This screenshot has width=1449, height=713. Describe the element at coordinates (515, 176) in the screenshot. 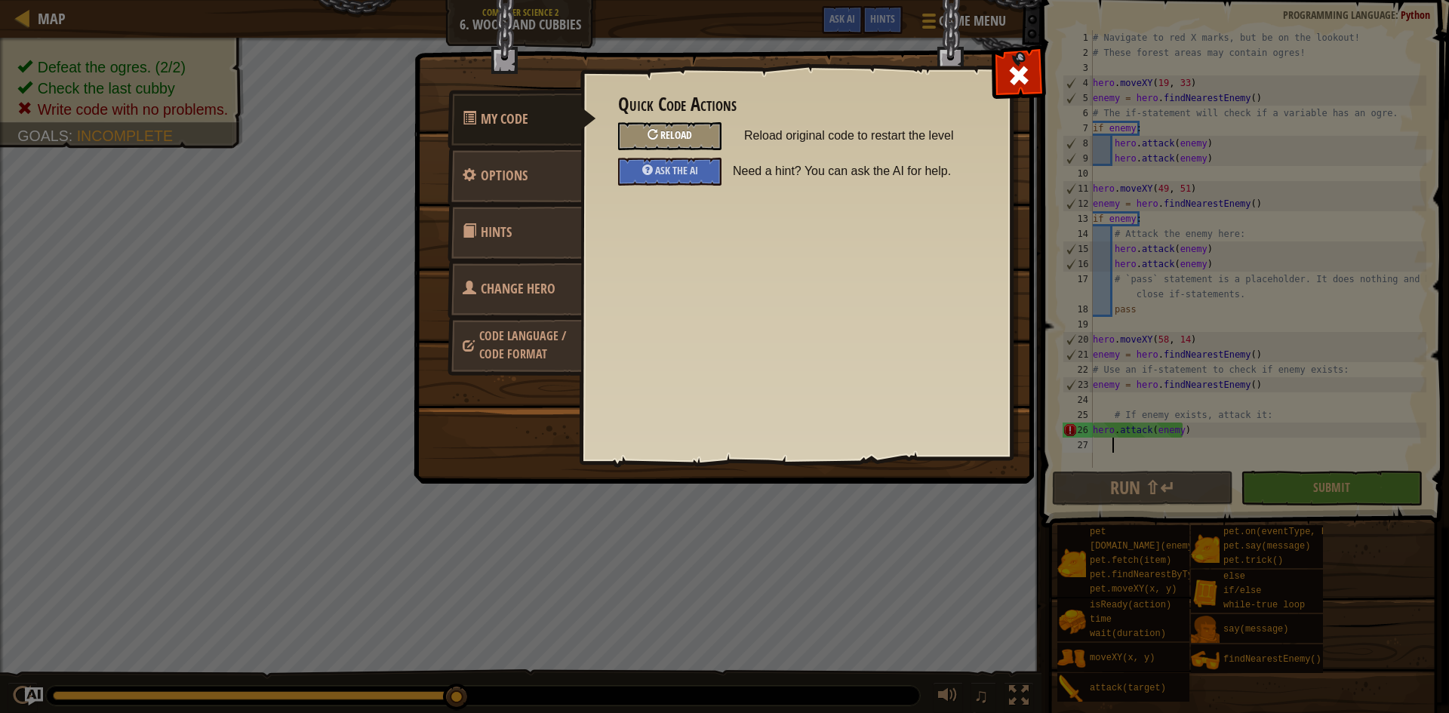

I see `a: Options` at that location.